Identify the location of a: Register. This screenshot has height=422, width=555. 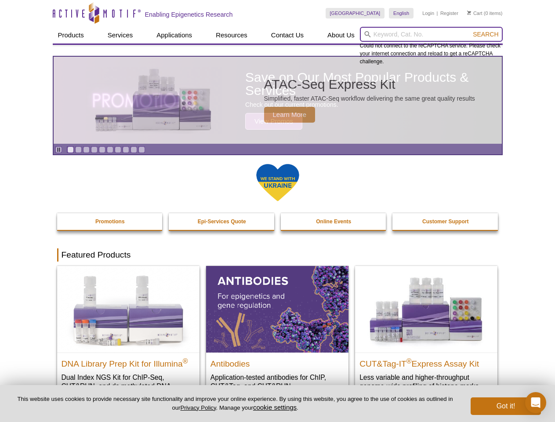
(449, 13).